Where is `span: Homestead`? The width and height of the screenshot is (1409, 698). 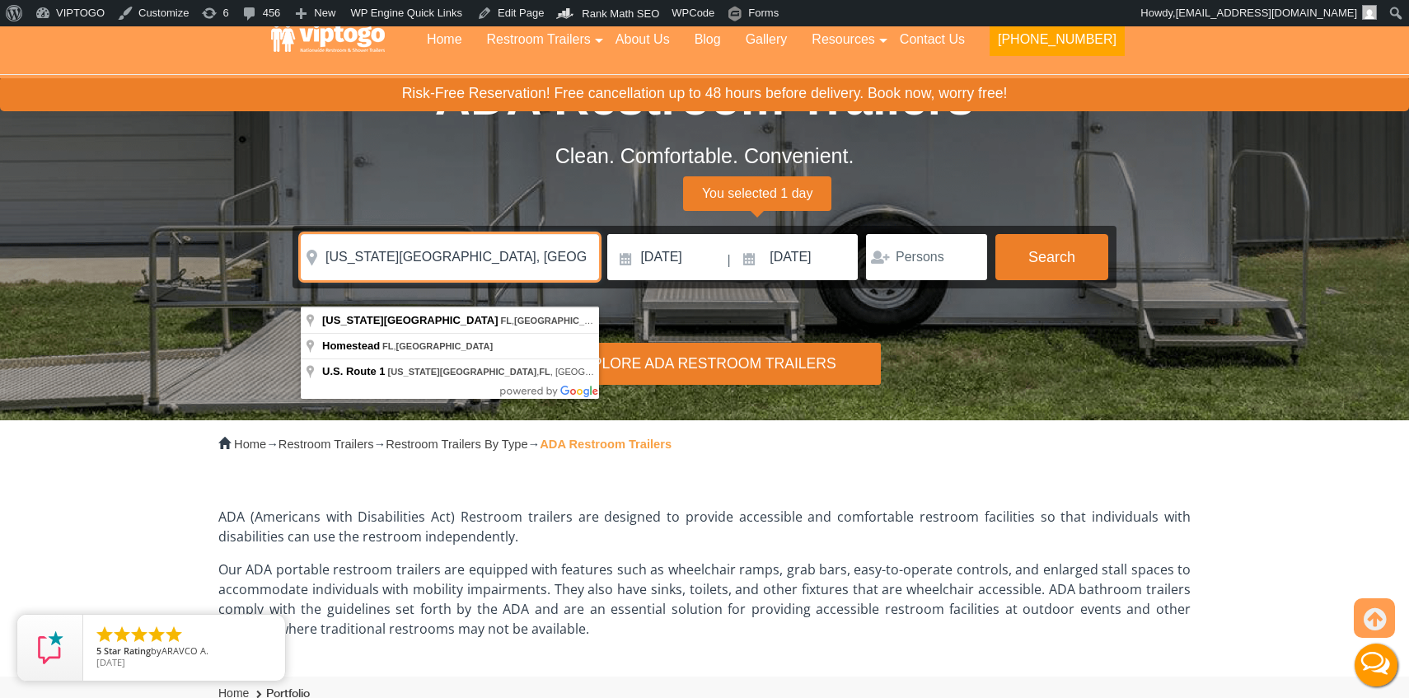
span: Homestead is located at coordinates (351, 345).